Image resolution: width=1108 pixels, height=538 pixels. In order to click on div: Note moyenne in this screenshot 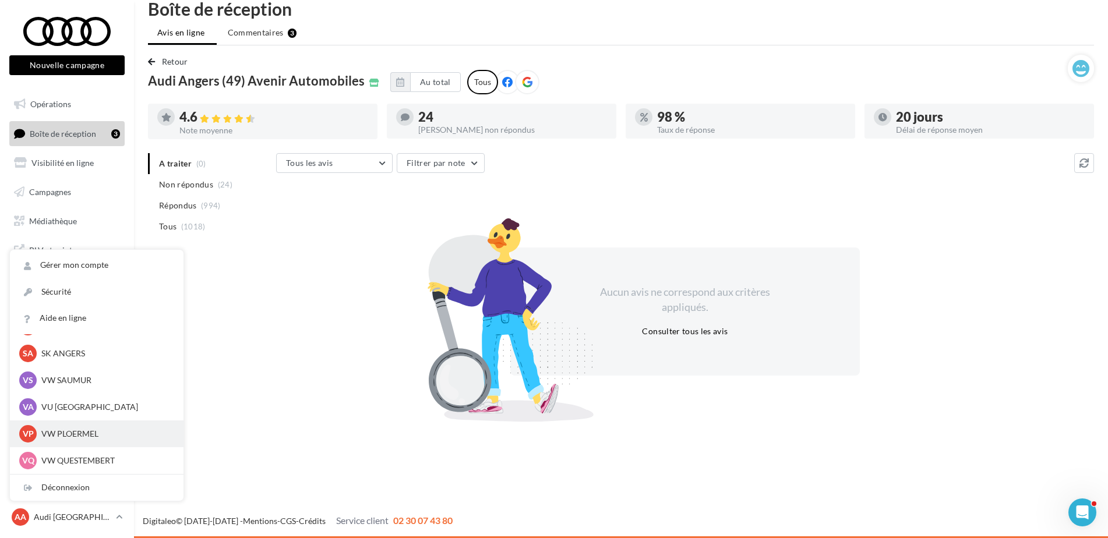, I will do `click(274, 131)`.